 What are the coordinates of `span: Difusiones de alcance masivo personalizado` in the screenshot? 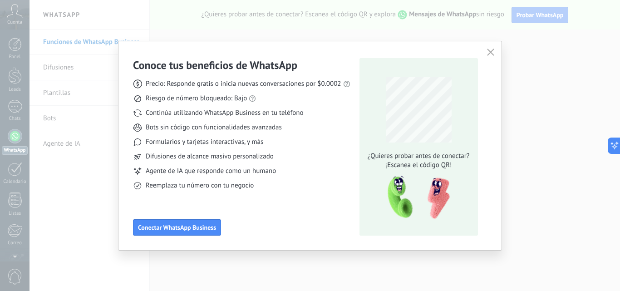 It's located at (210, 157).